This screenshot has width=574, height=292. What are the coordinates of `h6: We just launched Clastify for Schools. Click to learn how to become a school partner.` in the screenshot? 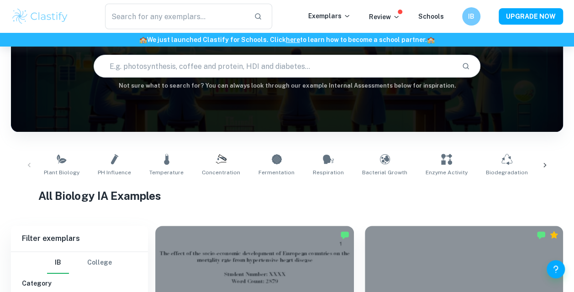 It's located at (287, 40).